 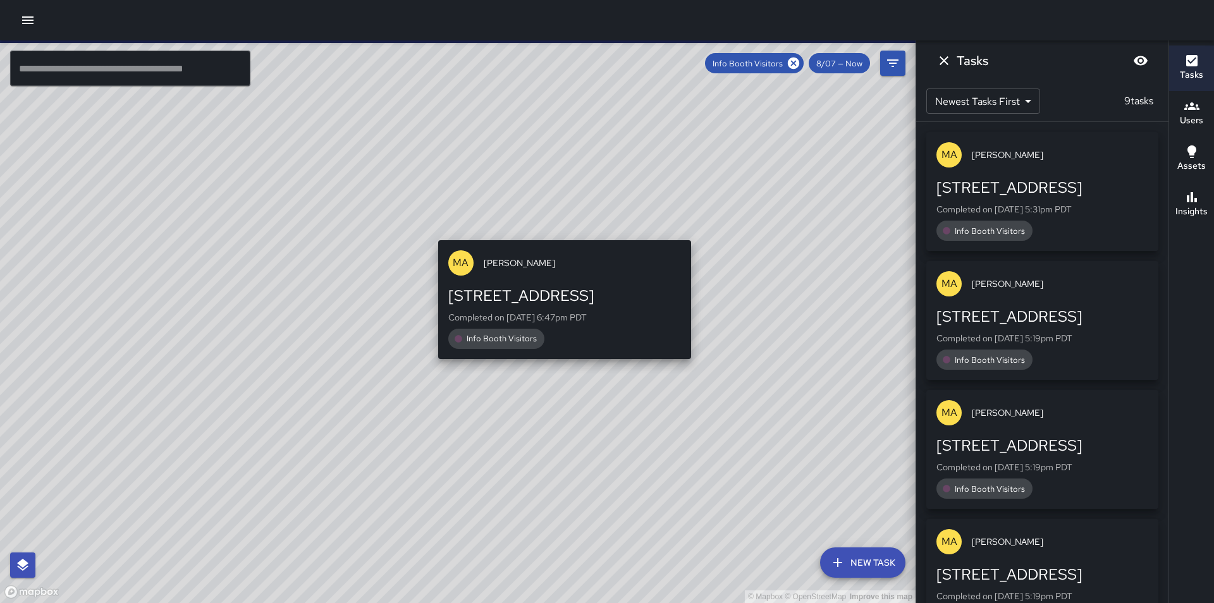 What do you see at coordinates (1191, 205) in the screenshot?
I see `button: Insights` at bounding box center [1191, 205].